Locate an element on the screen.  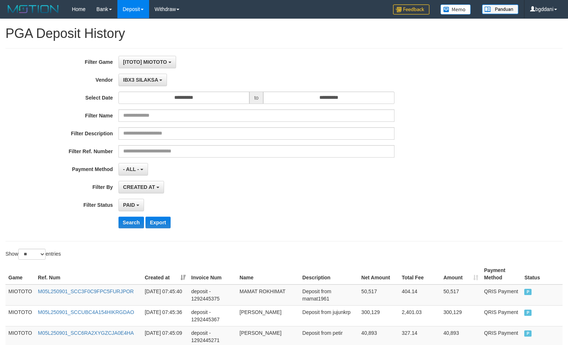
button: IBX3 SILAKSA is located at coordinates (143, 80).